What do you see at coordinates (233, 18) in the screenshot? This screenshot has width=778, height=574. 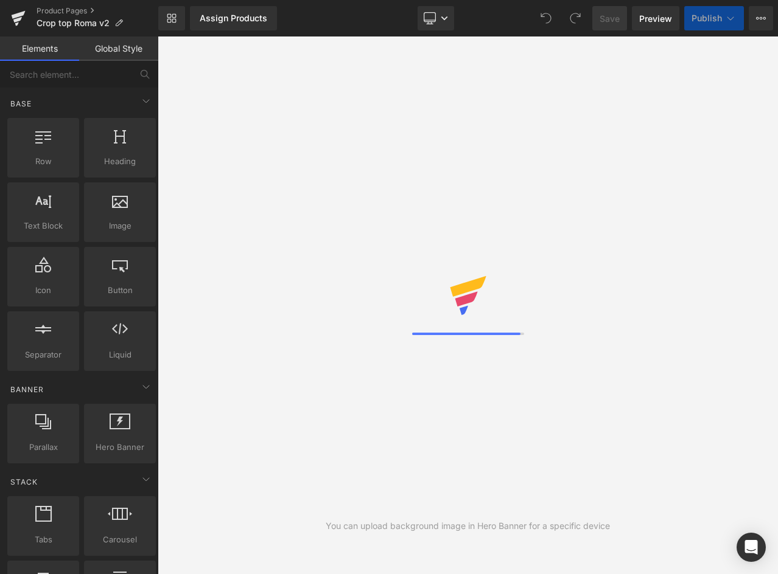 I see `div: Assign Products` at bounding box center [233, 18].